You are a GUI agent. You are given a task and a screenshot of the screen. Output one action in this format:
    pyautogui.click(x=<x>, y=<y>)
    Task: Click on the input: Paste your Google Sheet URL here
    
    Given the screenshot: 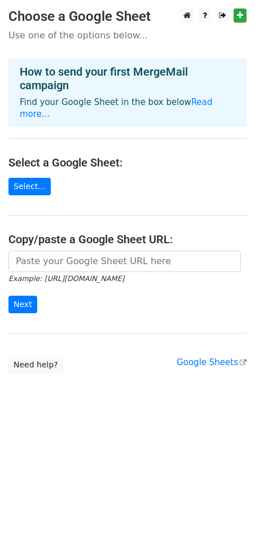 What is the action you would take?
    pyautogui.click(x=125, y=261)
    